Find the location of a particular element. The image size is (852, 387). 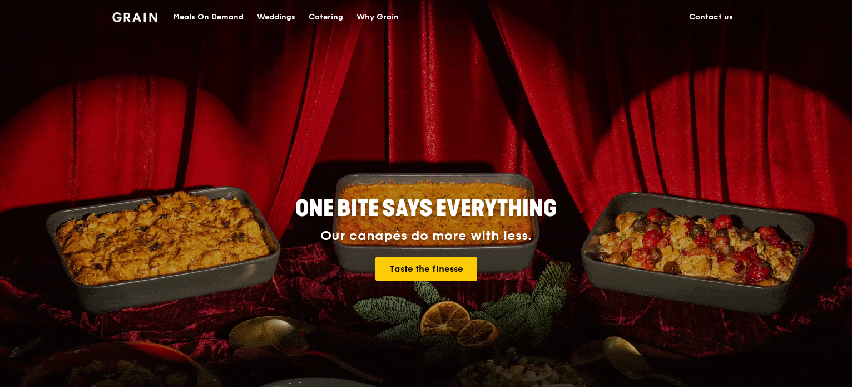

a: Why Grain is located at coordinates (378, 17).